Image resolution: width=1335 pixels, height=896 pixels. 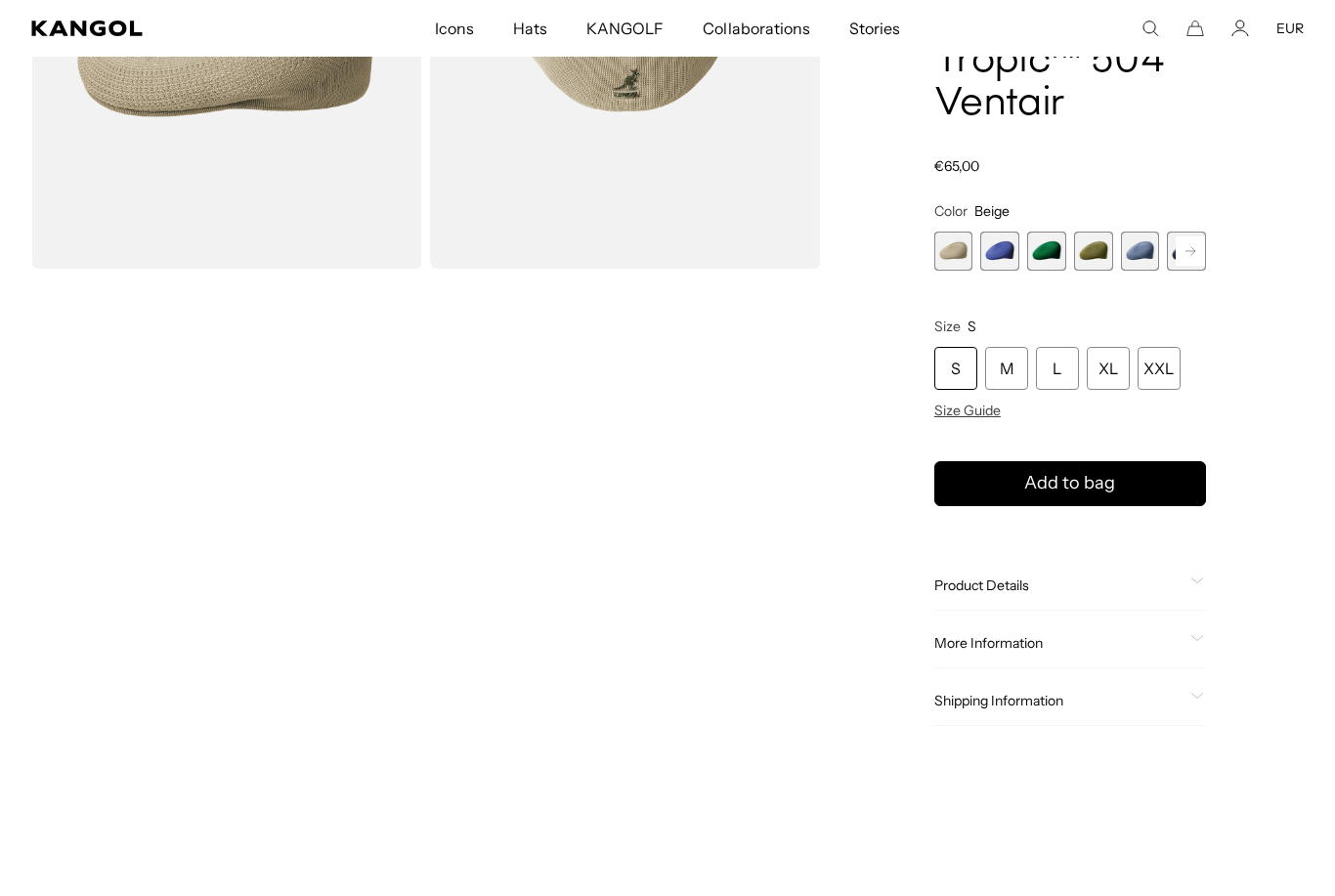 I want to click on div: L, so click(x=1057, y=368).